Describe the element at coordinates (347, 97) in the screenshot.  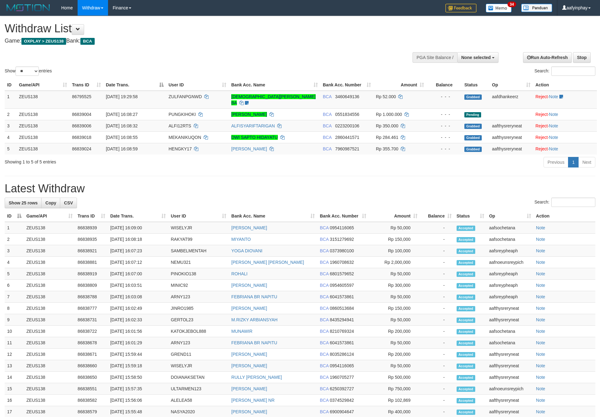
I see `span: Copy 3460649136 to clipboard` at that location.